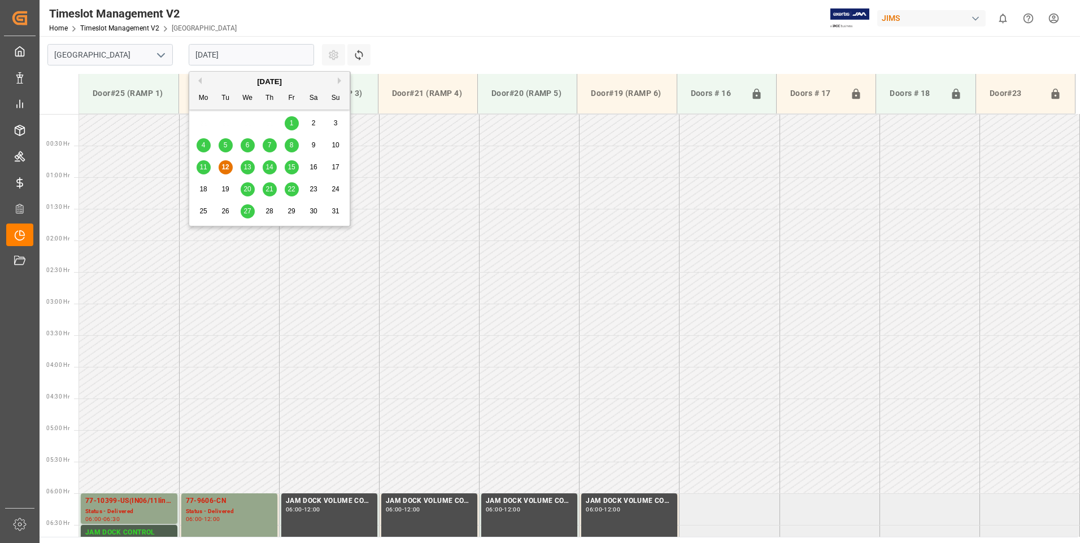 The height and width of the screenshot is (543, 1080). Describe the element at coordinates (58, 28) in the screenshot. I see `a: Home` at that location.